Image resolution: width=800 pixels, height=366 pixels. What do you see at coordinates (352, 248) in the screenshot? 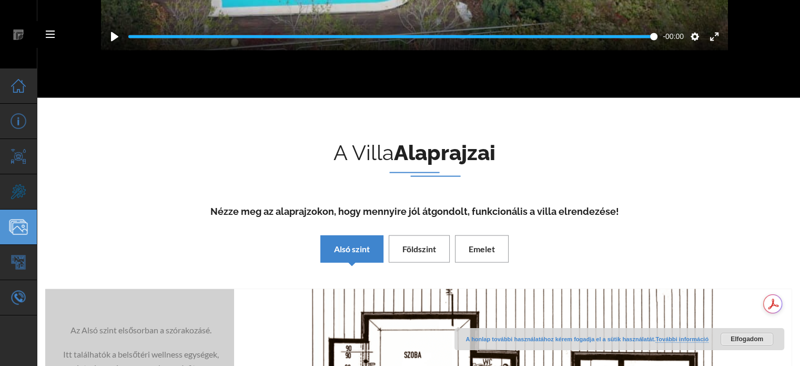
I see `span: Alsó szint` at bounding box center [352, 248].